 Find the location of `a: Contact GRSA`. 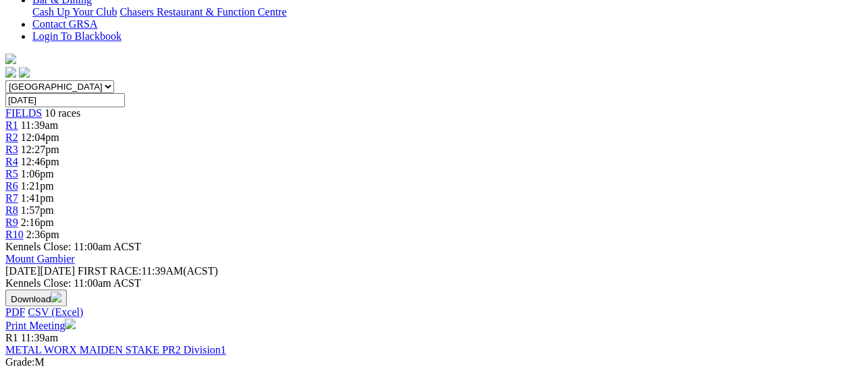

a: Contact GRSA is located at coordinates (65, 24).